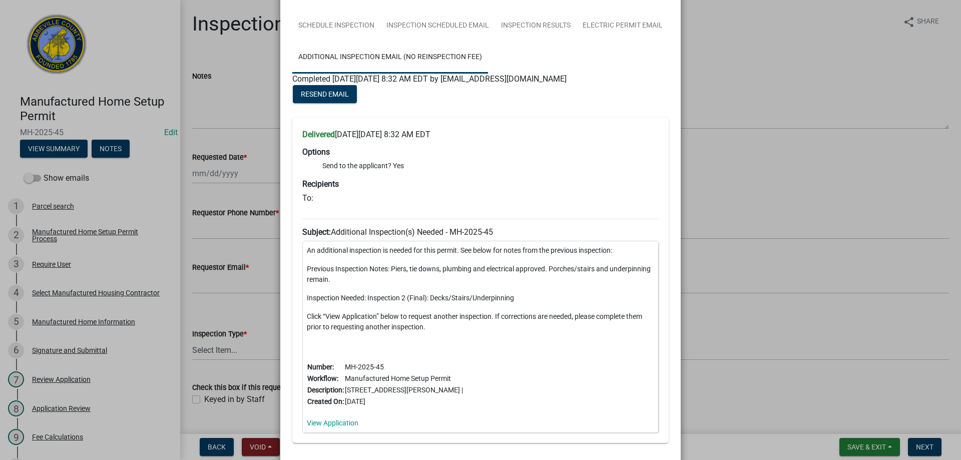 This screenshot has height=460, width=961. I want to click on h6: Additional Inspection(s) Needed - MH-2025-45, so click(481, 232).